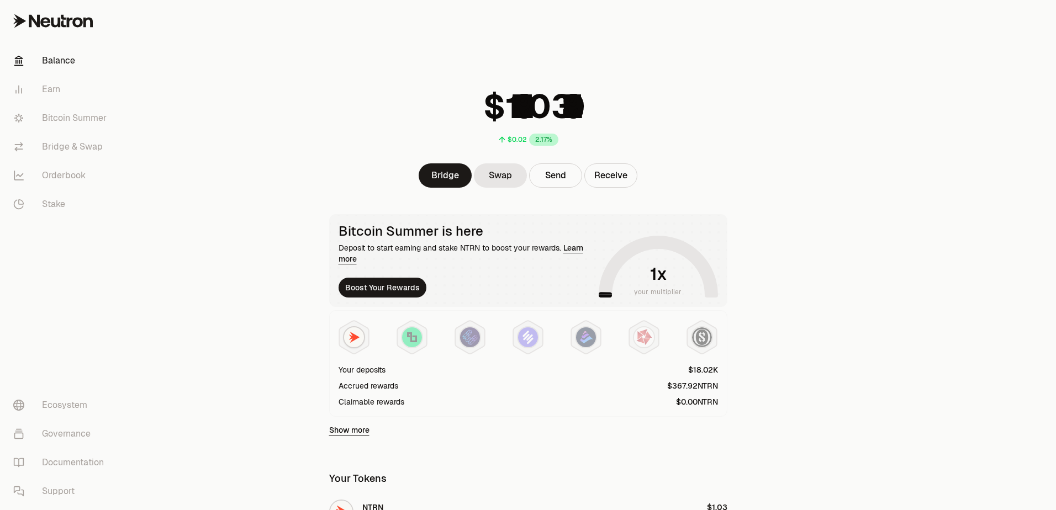 The image size is (1056, 510). Describe the element at coordinates (349, 430) in the screenshot. I see `a: Show more` at that location.